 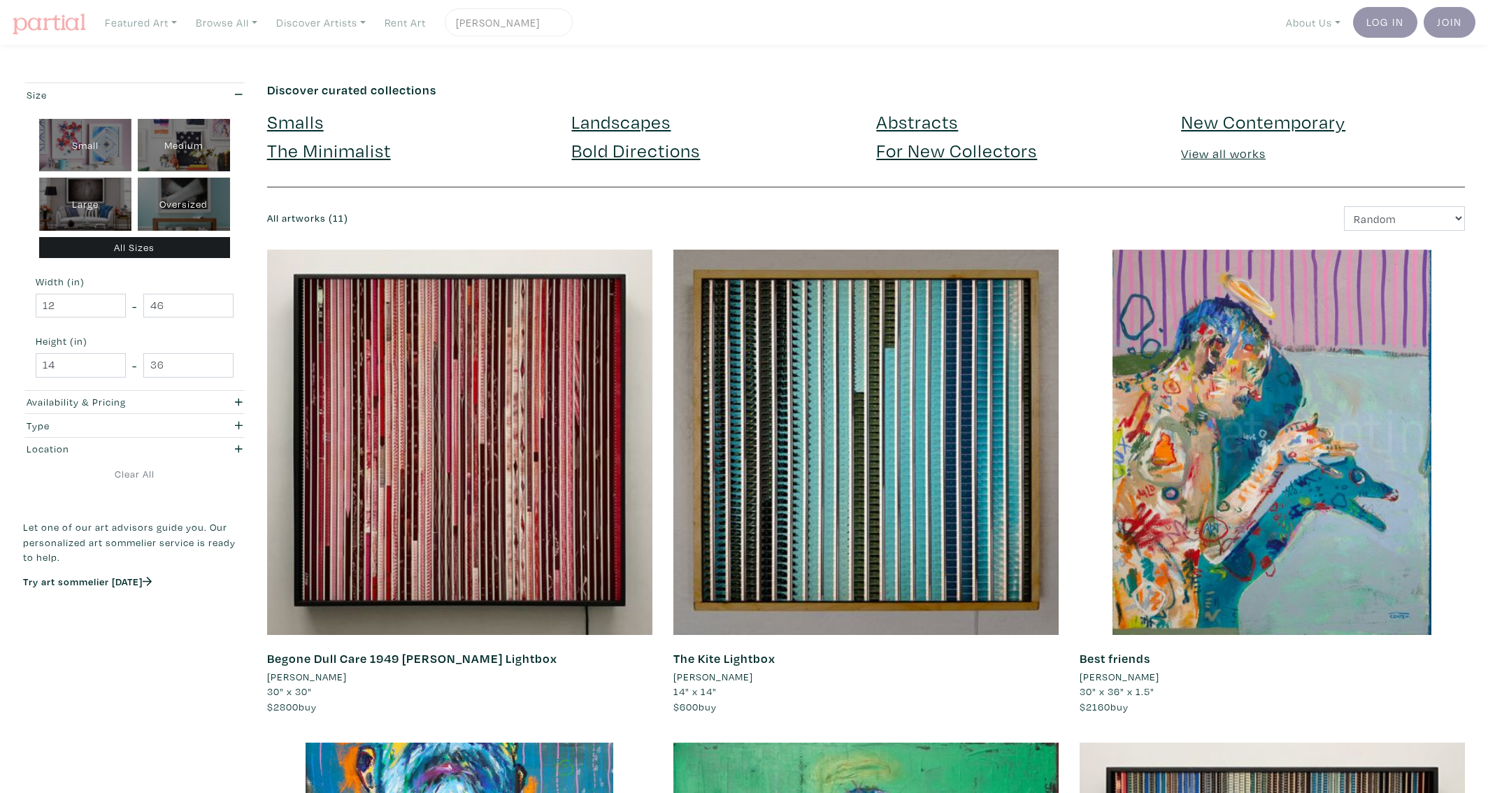 What do you see at coordinates (1263, 121) in the screenshot?
I see `a: New Contemporary` at bounding box center [1263, 121].